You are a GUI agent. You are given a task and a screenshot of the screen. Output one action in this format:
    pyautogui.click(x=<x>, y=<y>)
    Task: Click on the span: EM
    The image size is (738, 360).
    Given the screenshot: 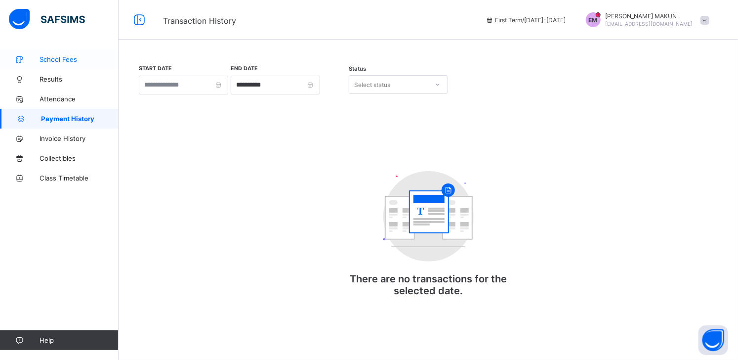 What is the action you would take?
    pyautogui.click(x=594, y=20)
    